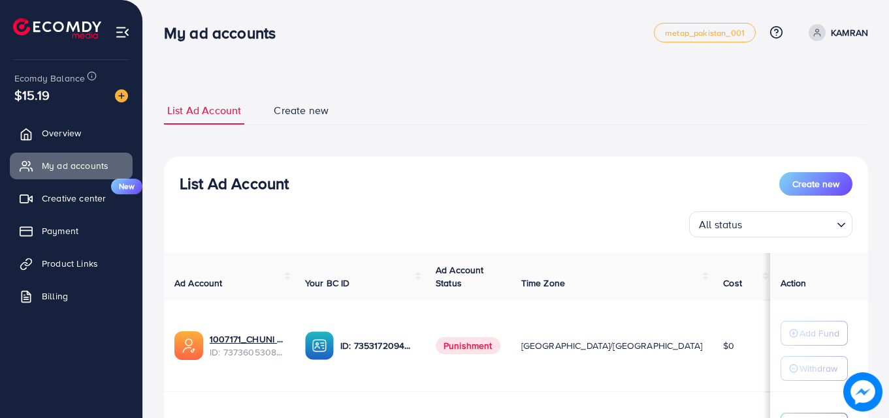 This screenshot has height=418, width=889. What do you see at coordinates (770, 225) in the screenshot?
I see `div: Search for option` at bounding box center [770, 225].